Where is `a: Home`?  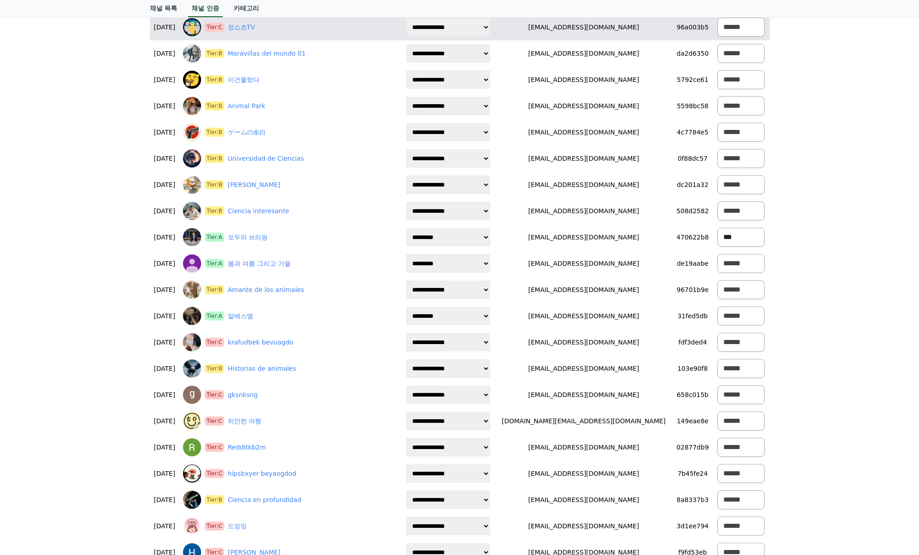 a: Home is located at coordinates (31, 298).